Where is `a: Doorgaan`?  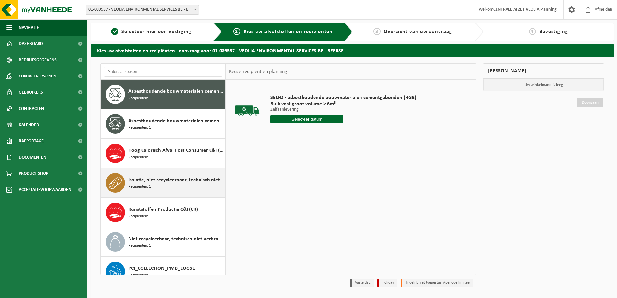
a: Doorgaan is located at coordinates (590, 102).